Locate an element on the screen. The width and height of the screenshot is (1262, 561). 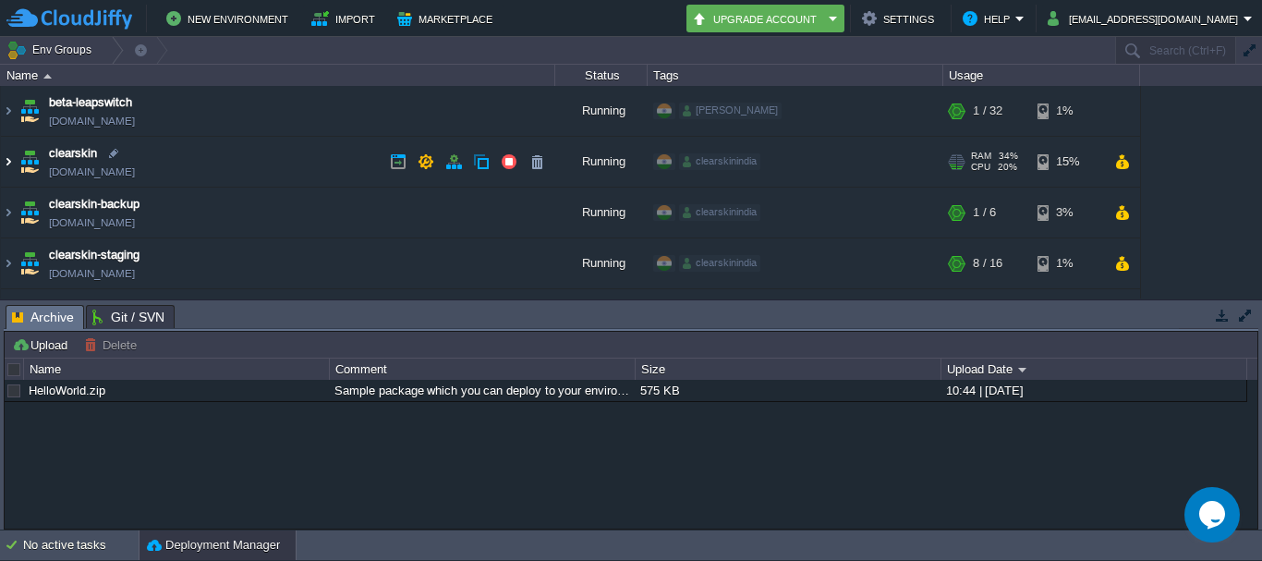
button: Delete is located at coordinates (113, 345).